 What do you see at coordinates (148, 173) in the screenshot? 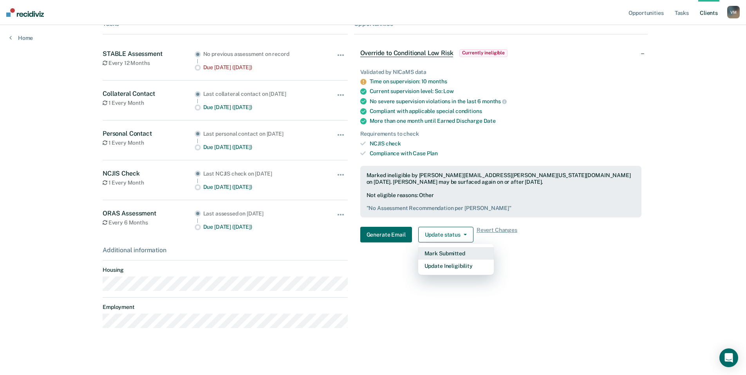
I see `div: NCJIS Check` at bounding box center [148, 173].